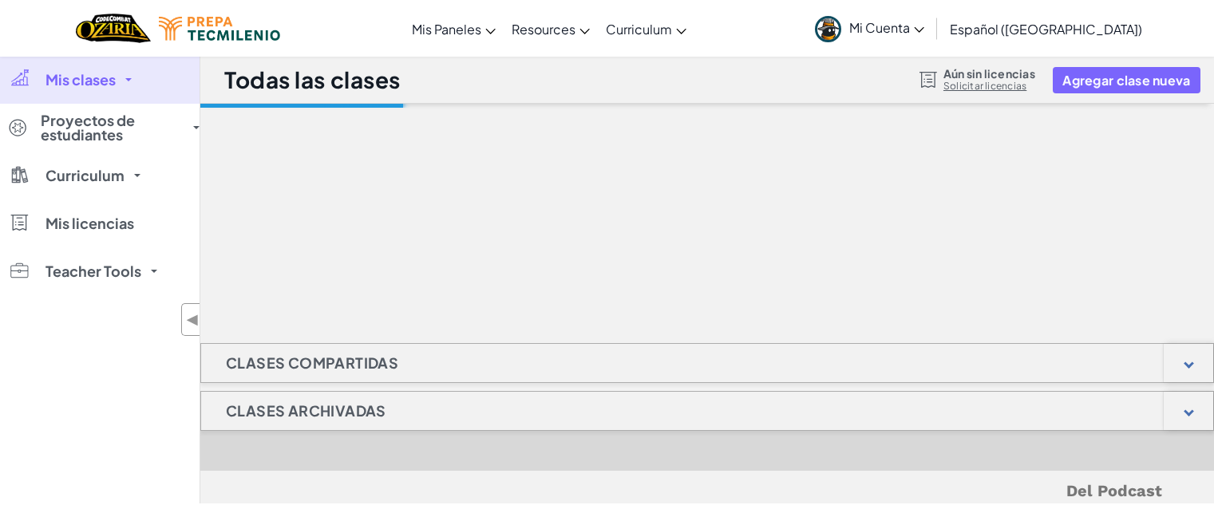 The width and height of the screenshot is (1214, 513). I want to click on h5: Del Podcast, so click(707, 491).